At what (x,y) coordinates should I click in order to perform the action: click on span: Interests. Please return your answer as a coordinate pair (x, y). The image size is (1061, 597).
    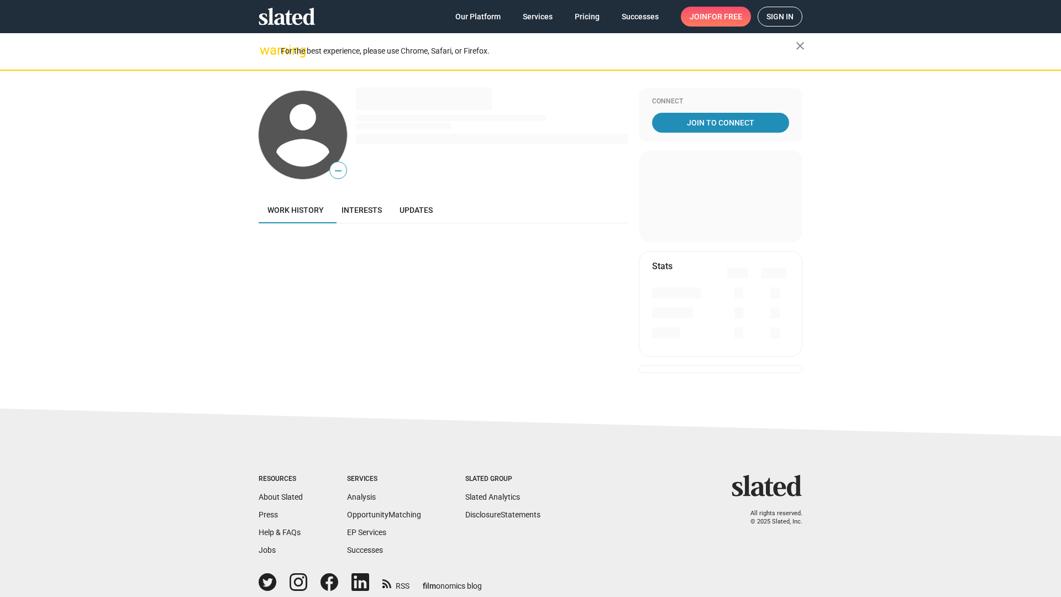
    Looking at the image, I should click on (362, 210).